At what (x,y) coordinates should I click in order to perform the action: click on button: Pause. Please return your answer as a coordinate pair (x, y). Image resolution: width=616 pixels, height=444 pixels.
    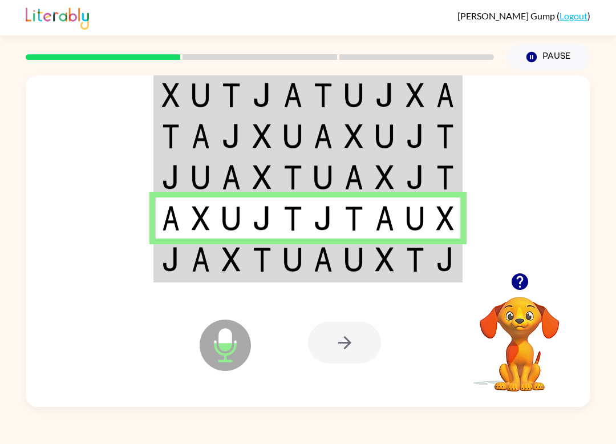
    Looking at the image, I should click on (549, 57).